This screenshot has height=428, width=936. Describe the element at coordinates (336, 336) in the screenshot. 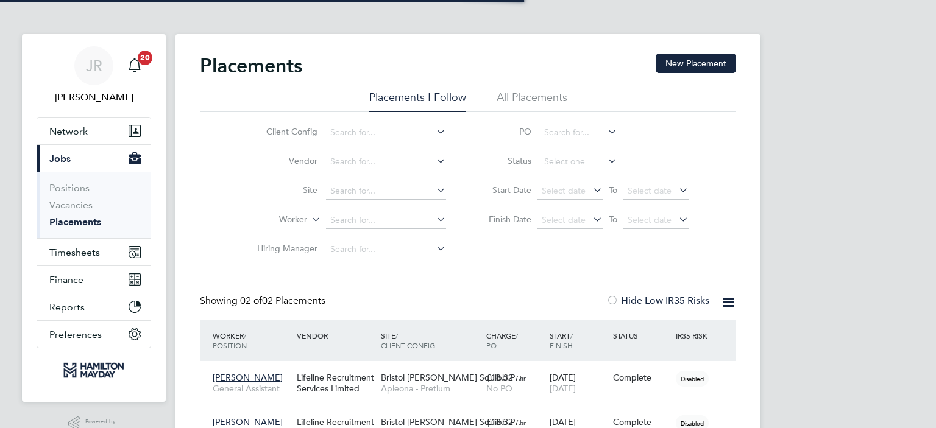

I see `div: Vendor` at that location.